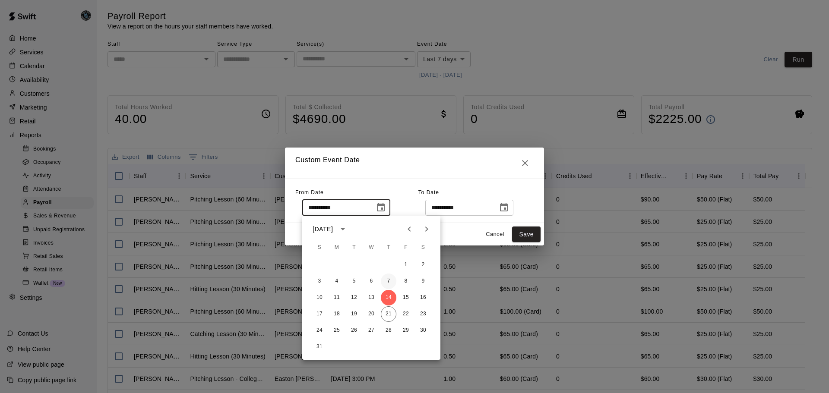 Image resolution: width=829 pixels, height=393 pixels. I want to click on button: 12, so click(354, 298).